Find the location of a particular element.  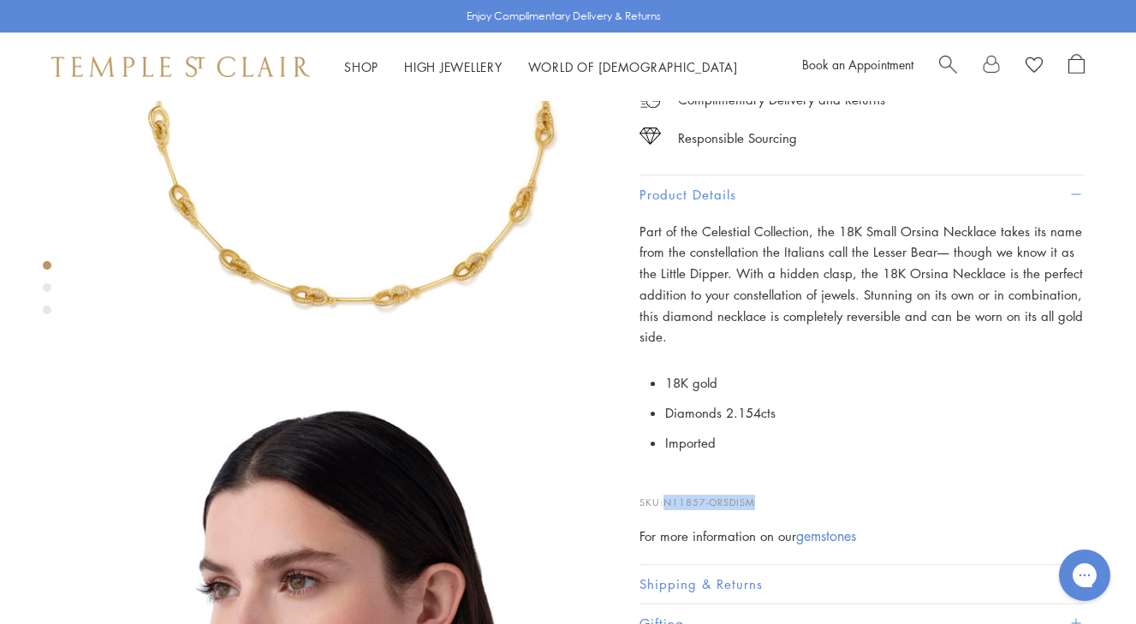

a: ShopShop is located at coordinates (361, 67).